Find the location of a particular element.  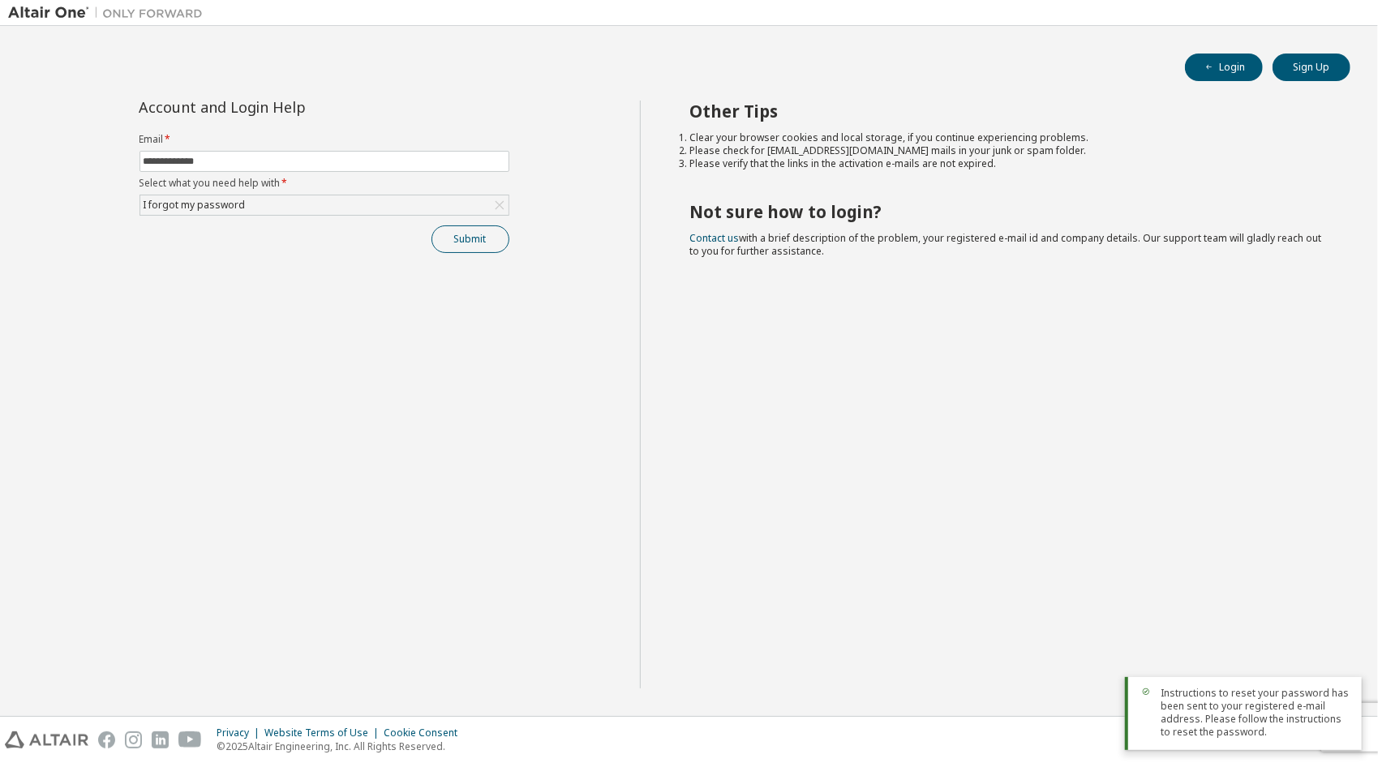

img: facebook.svg is located at coordinates (106, 739).